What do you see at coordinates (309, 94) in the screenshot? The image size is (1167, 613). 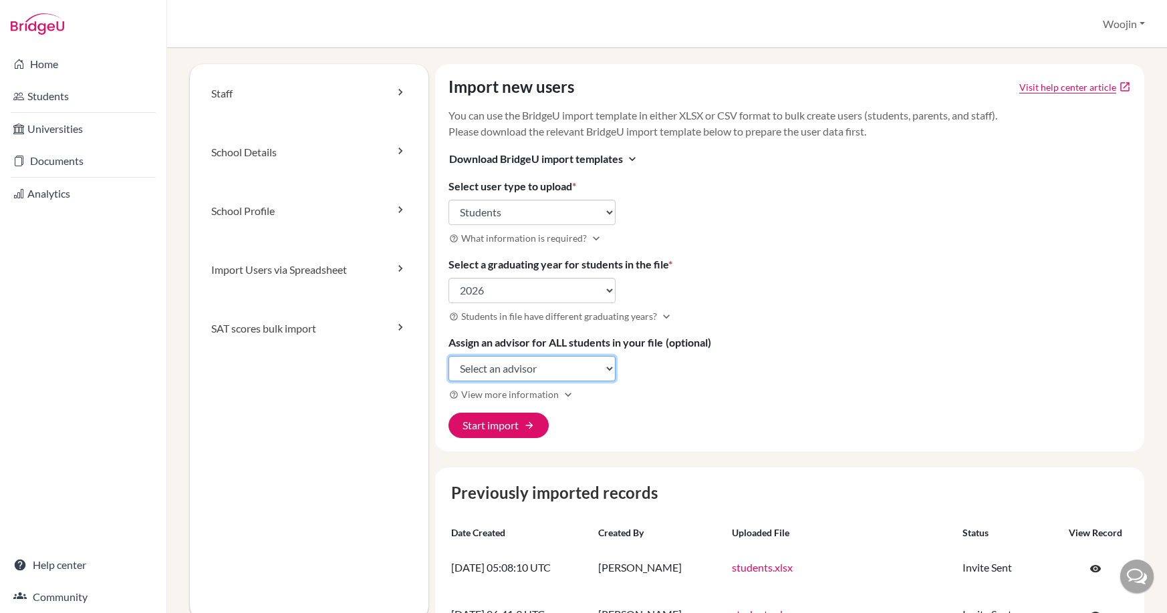 I see `a: Staff` at bounding box center [309, 94].